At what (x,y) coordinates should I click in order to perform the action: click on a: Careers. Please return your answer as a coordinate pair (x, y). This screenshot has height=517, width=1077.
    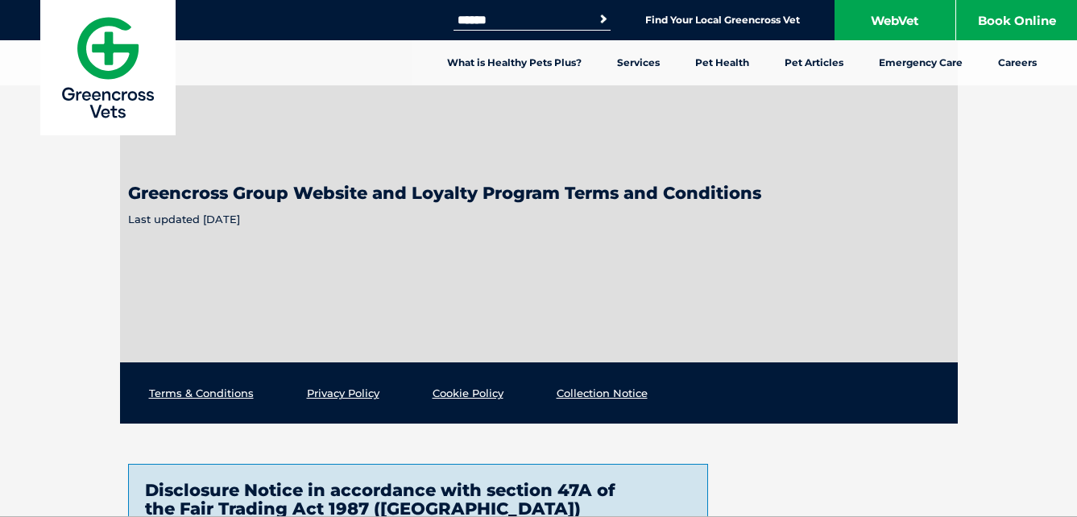
    Looking at the image, I should click on (1017, 63).